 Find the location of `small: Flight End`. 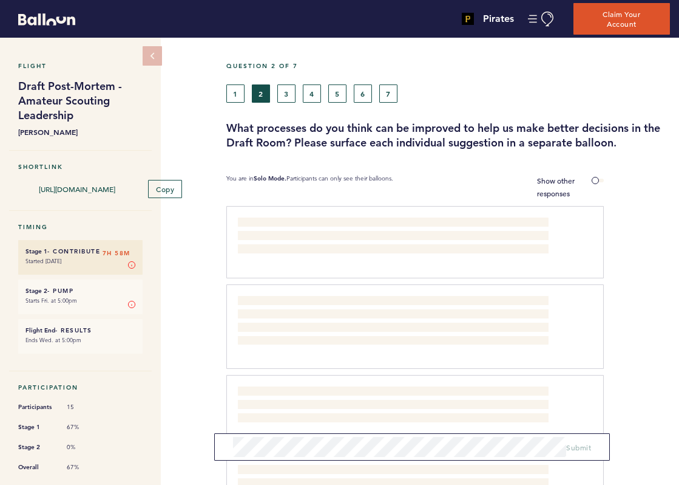

small: Flight End is located at coordinates (40, 330).